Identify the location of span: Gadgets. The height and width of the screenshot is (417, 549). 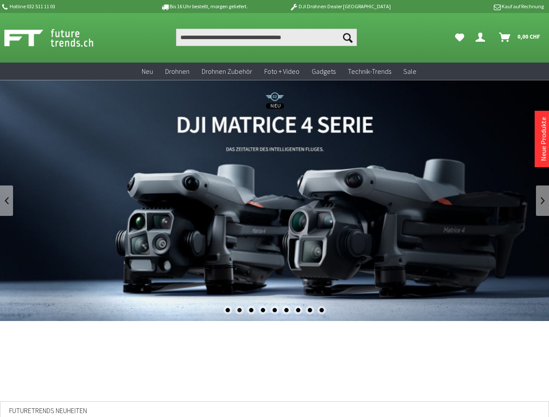
(323, 71).